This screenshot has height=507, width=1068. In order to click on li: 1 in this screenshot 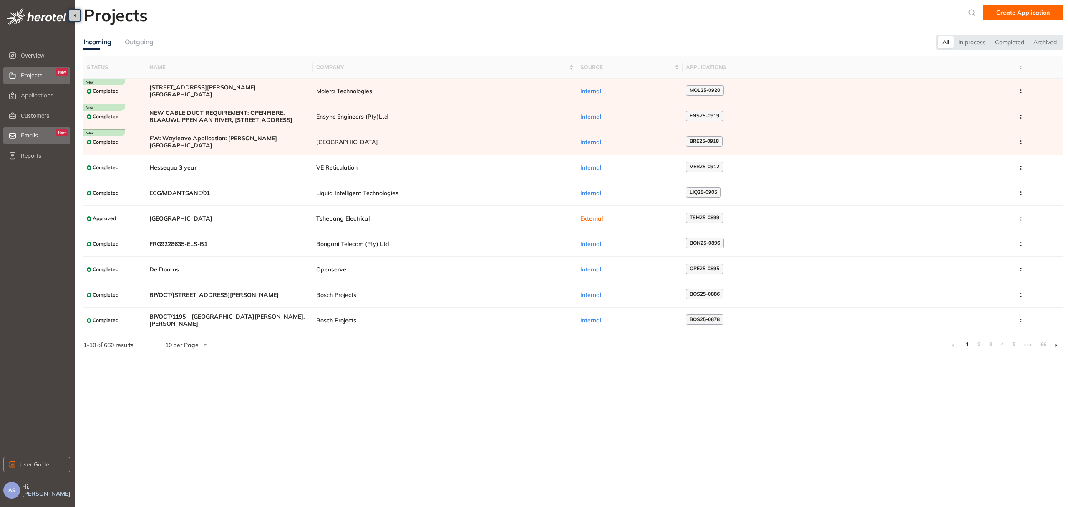, I will do `click(967, 345)`.